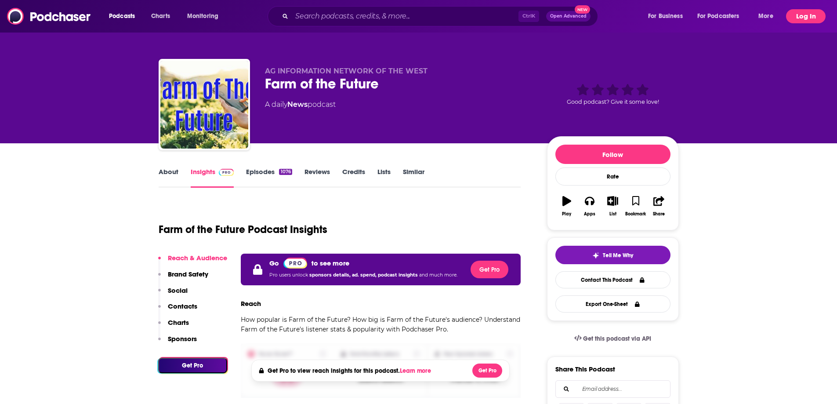 The height and width of the screenshot is (404, 837). Describe the element at coordinates (49, 16) in the screenshot. I see `img: Podchaser - Follow, Share and Rate Podcasts` at that location.